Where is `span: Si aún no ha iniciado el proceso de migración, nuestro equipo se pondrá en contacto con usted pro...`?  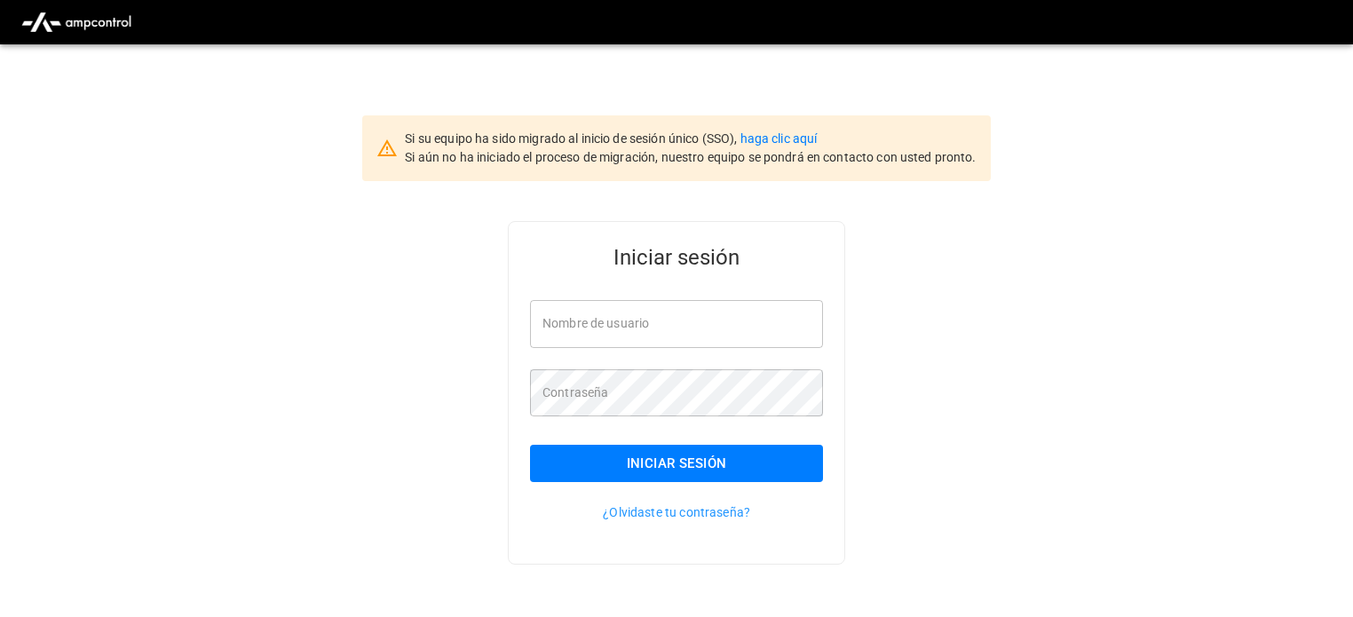
span: Si aún no ha iniciado el proceso de migración, nuestro equipo se pondrá en contacto con usted pro... is located at coordinates (690, 157).